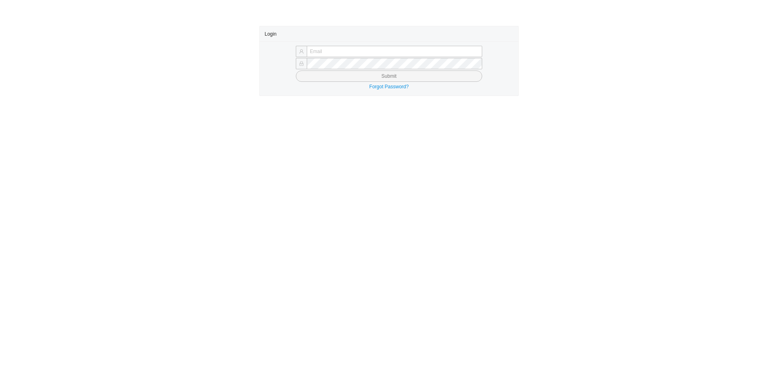 This screenshot has width=778, height=369. I want to click on input: Email, so click(394, 51).